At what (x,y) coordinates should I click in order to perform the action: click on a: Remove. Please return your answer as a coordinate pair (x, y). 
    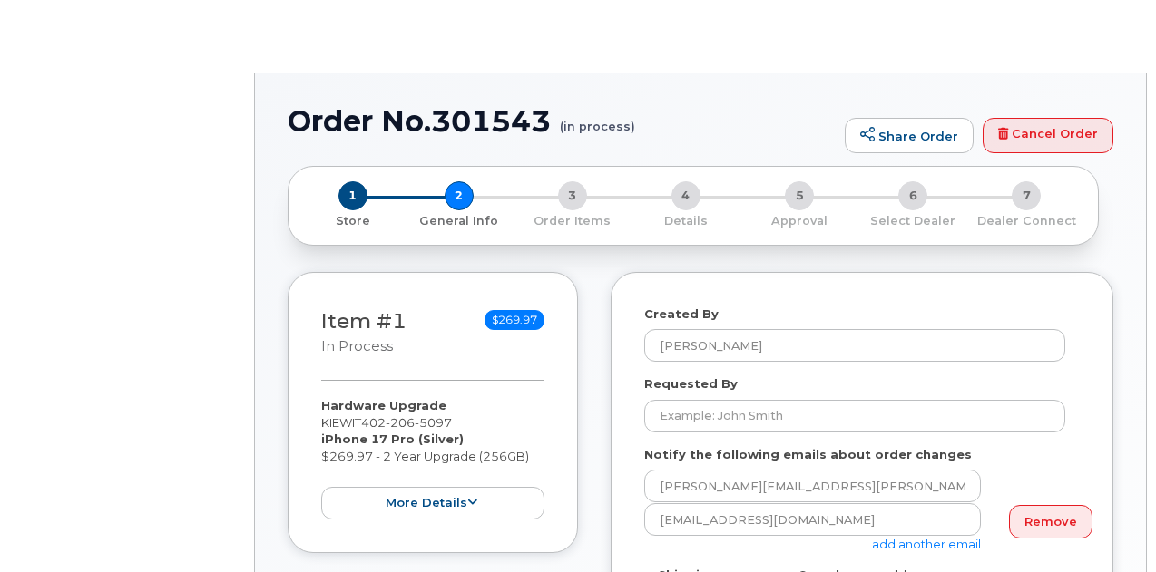
    Looking at the image, I should click on (1051, 522).